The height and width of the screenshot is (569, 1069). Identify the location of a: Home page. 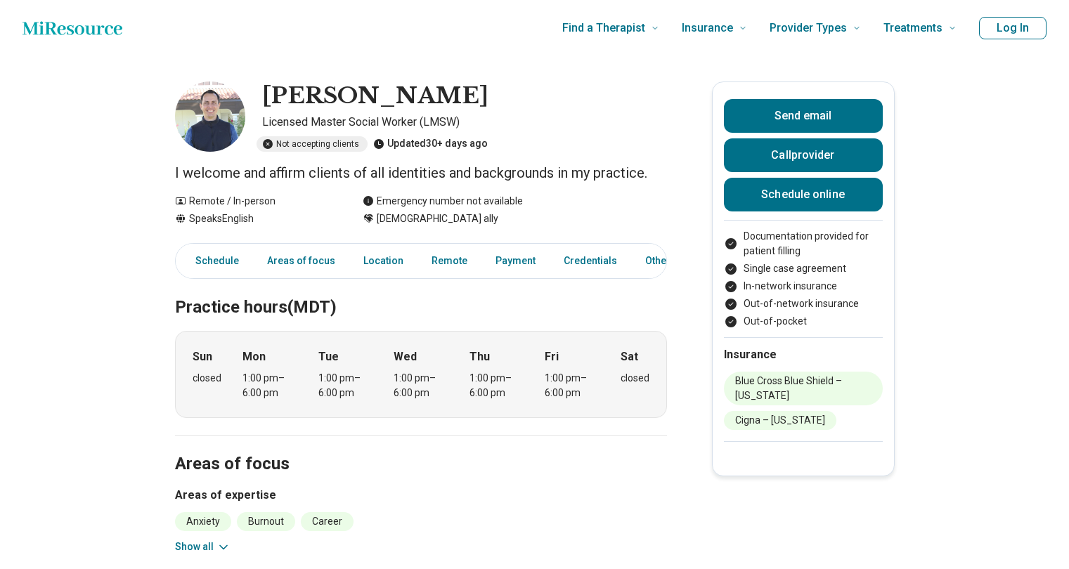
(72, 28).